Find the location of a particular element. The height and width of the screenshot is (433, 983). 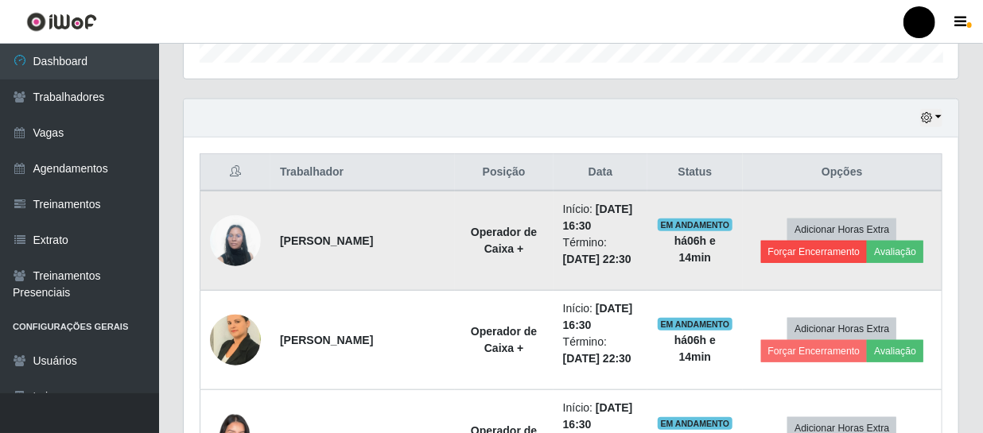

th: Opções is located at coordinates (842, 173).